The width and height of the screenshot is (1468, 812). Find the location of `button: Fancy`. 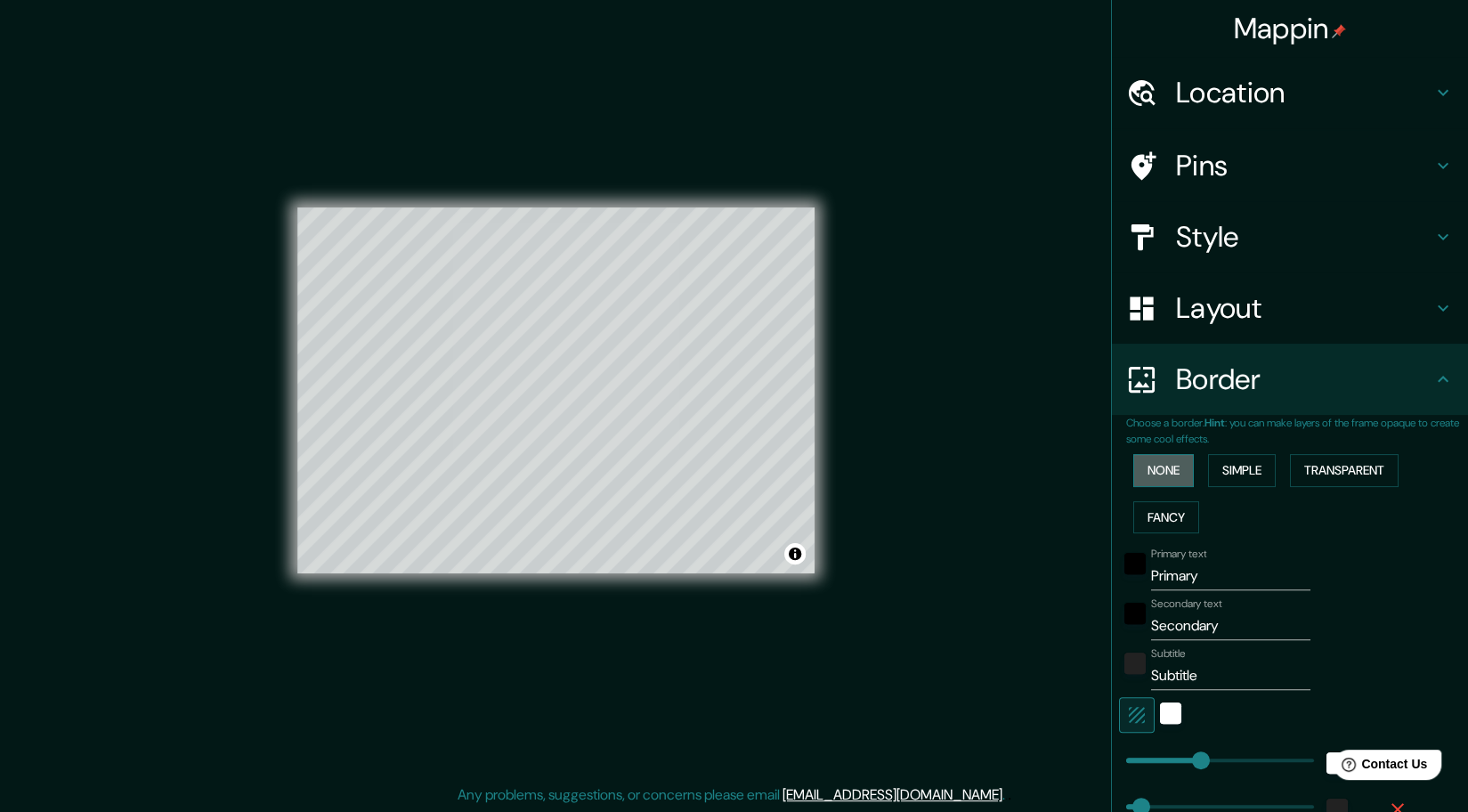

button: Fancy is located at coordinates (1166, 517).